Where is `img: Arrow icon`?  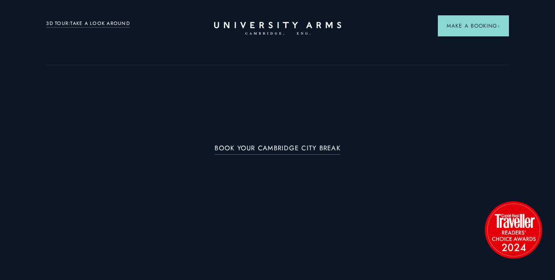 img: Arrow icon is located at coordinates (498, 26).